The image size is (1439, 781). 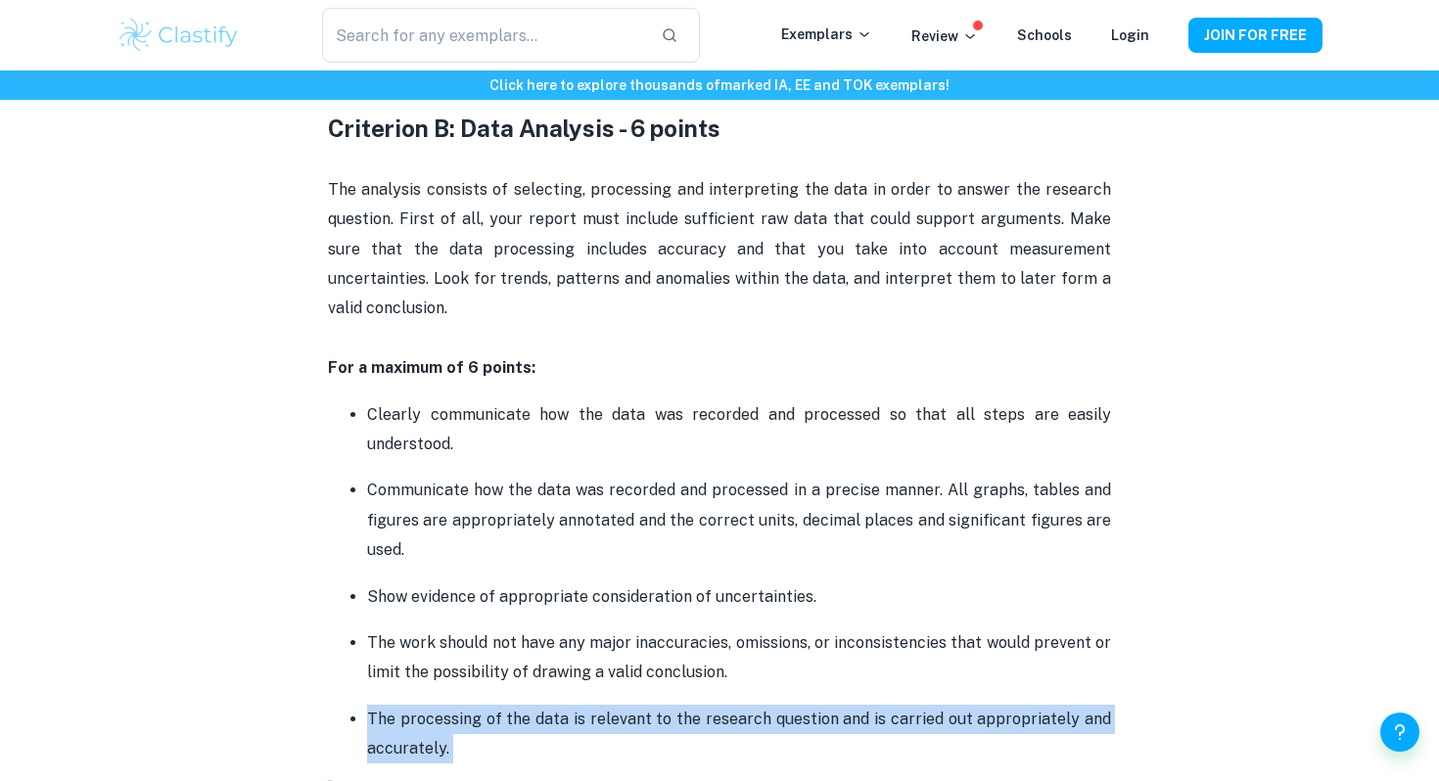 I want to click on a: Clastify logo, so click(x=178, y=35).